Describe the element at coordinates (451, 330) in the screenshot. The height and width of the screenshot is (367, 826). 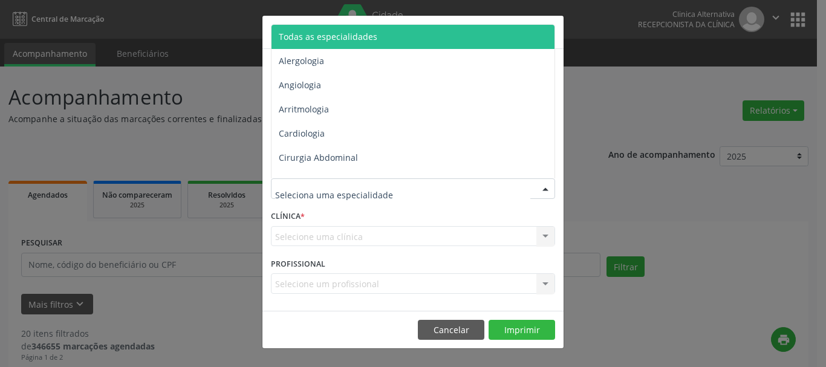
I see `button: Cancelar` at that location.